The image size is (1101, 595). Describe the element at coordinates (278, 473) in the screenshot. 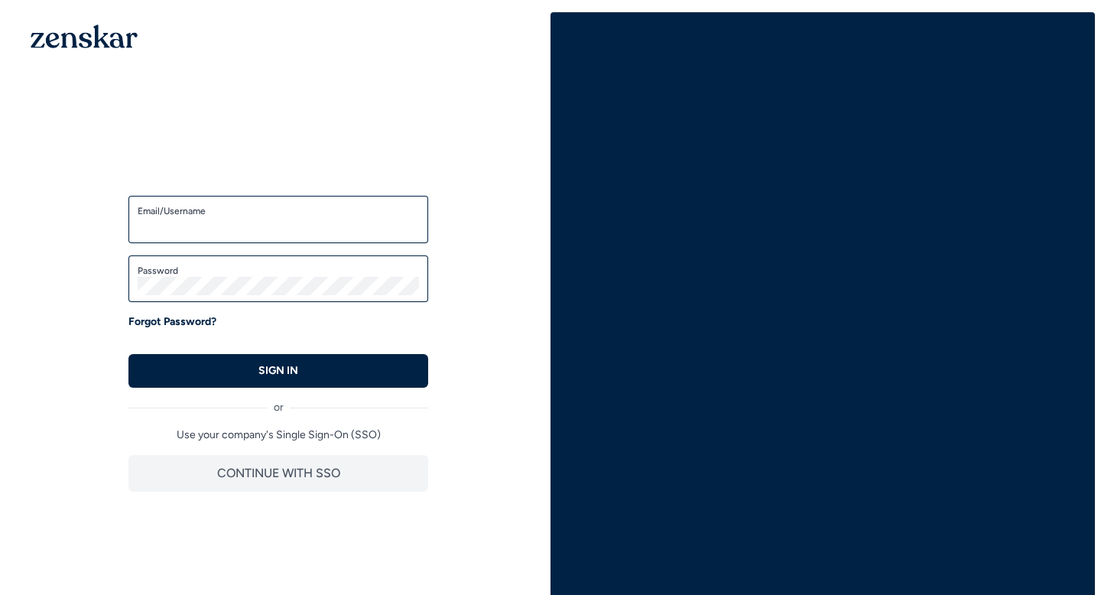

I see `button: CONTINUE WITH SSO` at that location.